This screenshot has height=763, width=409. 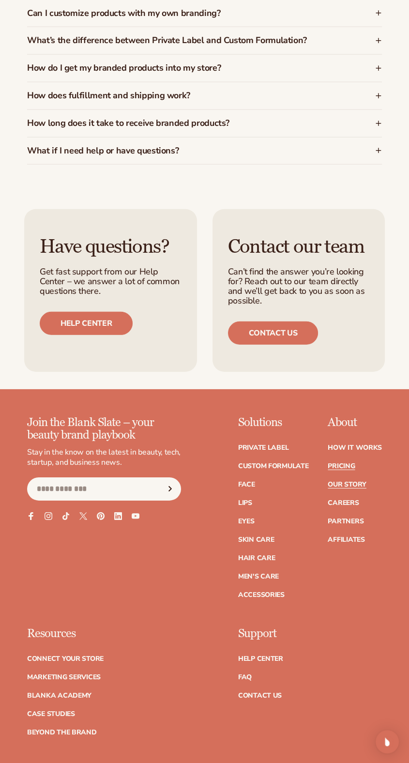 What do you see at coordinates (245, 678) in the screenshot?
I see `a: FAQ` at bounding box center [245, 678].